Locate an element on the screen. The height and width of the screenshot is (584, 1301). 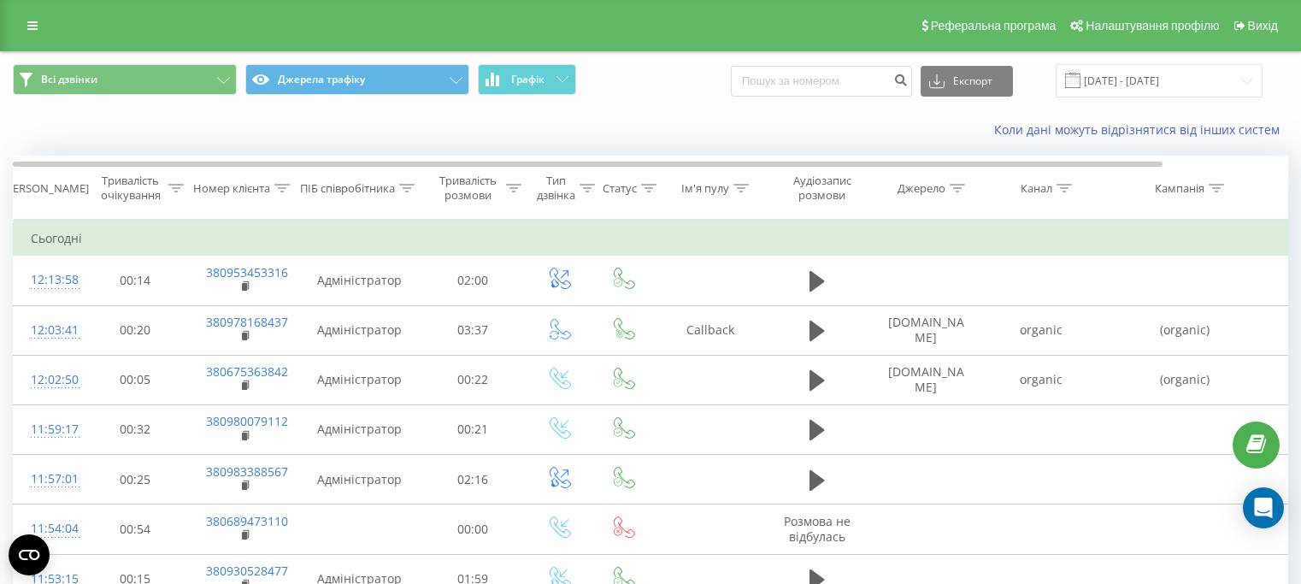
td: 00:54 is located at coordinates (135, 529).